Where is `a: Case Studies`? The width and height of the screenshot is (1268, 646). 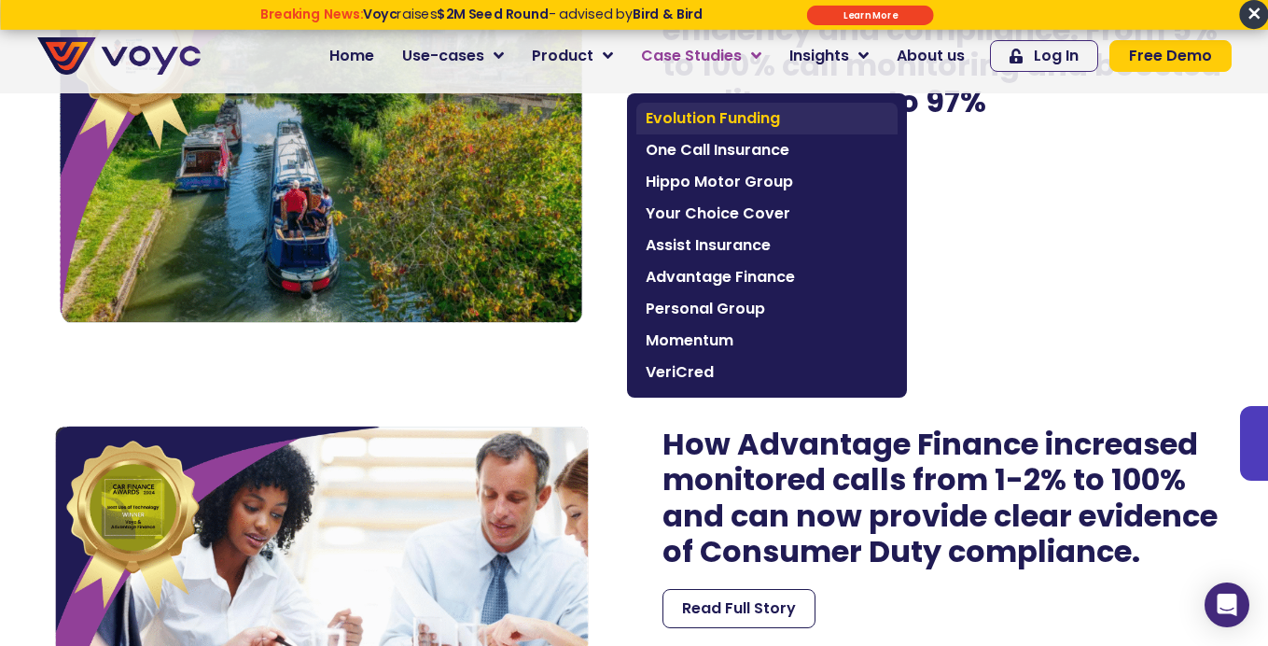
a: Case Studies is located at coordinates (701, 56).